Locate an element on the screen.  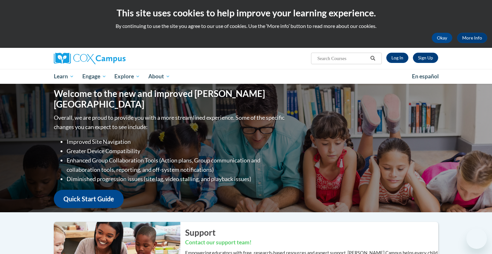
button: Okay is located at coordinates (442, 38).